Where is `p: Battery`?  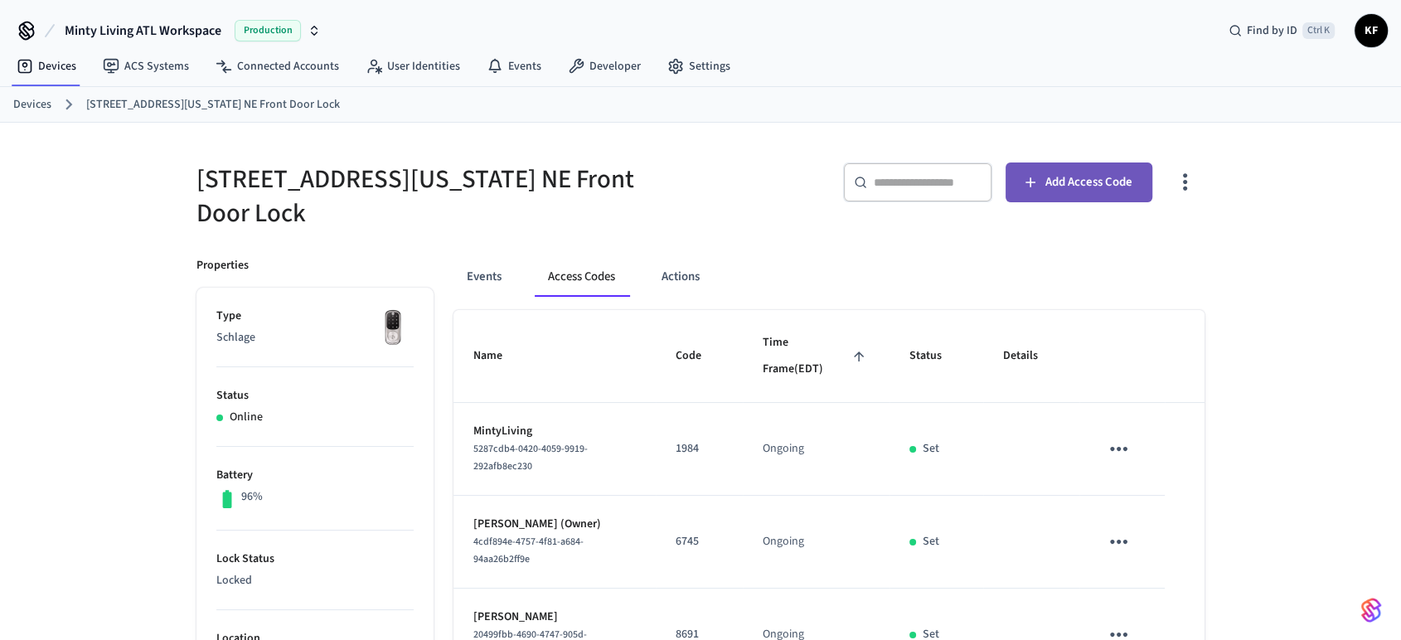
p: Battery is located at coordinates (315, 475).